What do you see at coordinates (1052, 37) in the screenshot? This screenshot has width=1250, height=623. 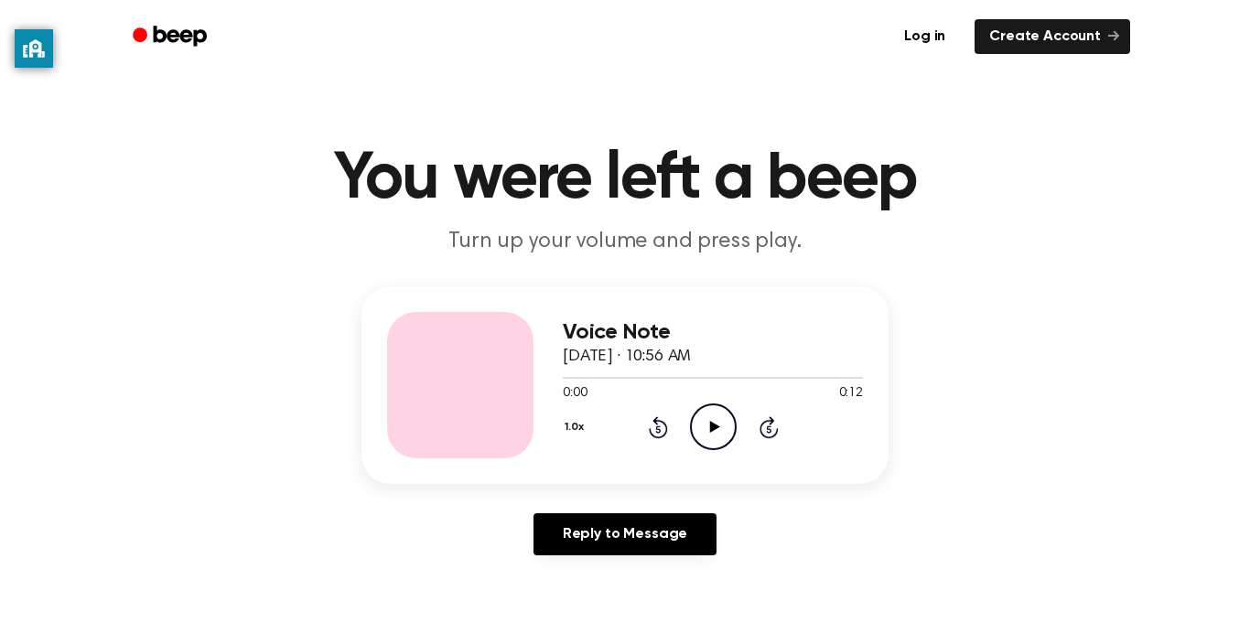 I see `a: Create Account` at bounding box center [1052, 37].